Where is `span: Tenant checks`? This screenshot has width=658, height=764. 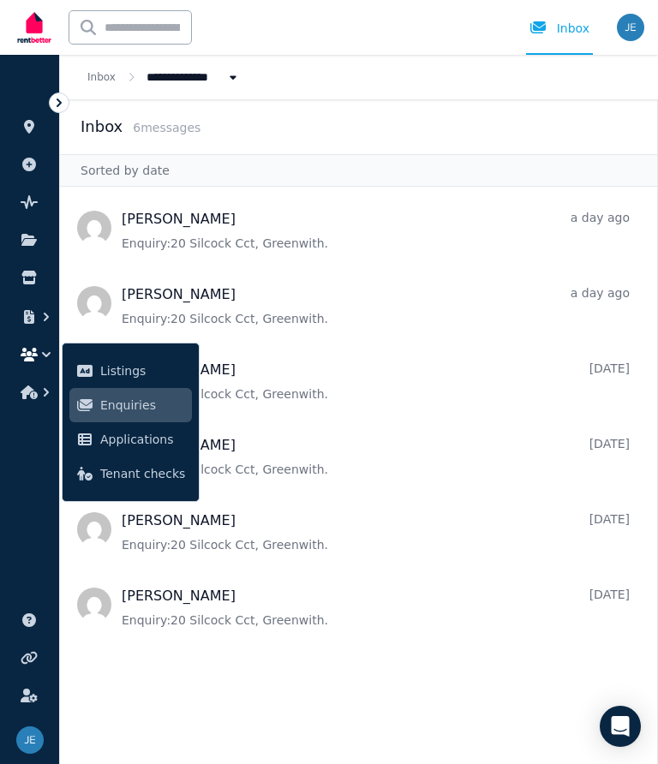
span: Tenant checks is located at coordinates (142, 474).